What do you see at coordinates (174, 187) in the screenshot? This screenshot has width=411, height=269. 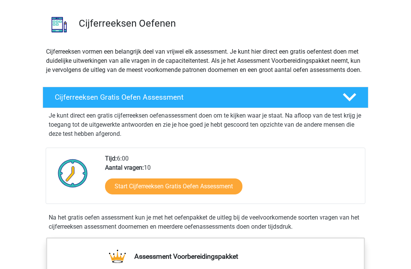 I see `a: Start Cijferreeksen Gratis Oefen Assessment` at bounding box center [174, 187].